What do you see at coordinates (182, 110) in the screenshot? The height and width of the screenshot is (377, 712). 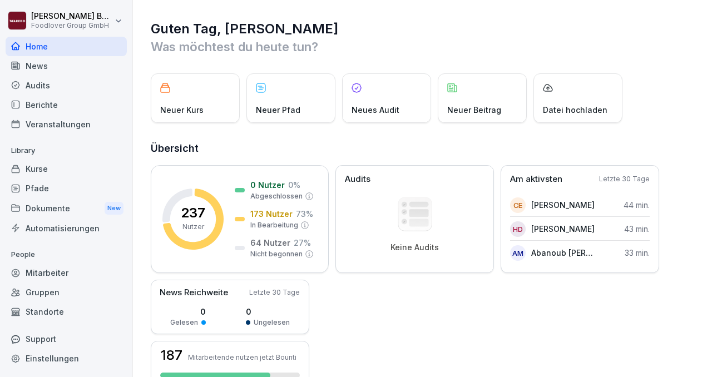 I see `p: Neuer Kurs` at bounding box center [182, 110].